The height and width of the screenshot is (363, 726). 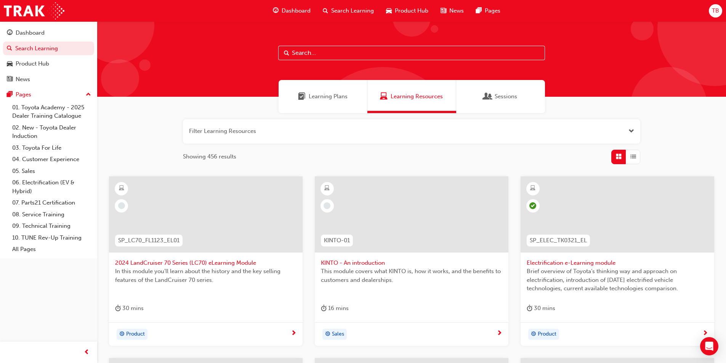 What do you see at coordinates (533, 206) in the screenshot?
I see `span: learningRecordVerb_COMPLETE-icon` at bounding box center [533, 206].